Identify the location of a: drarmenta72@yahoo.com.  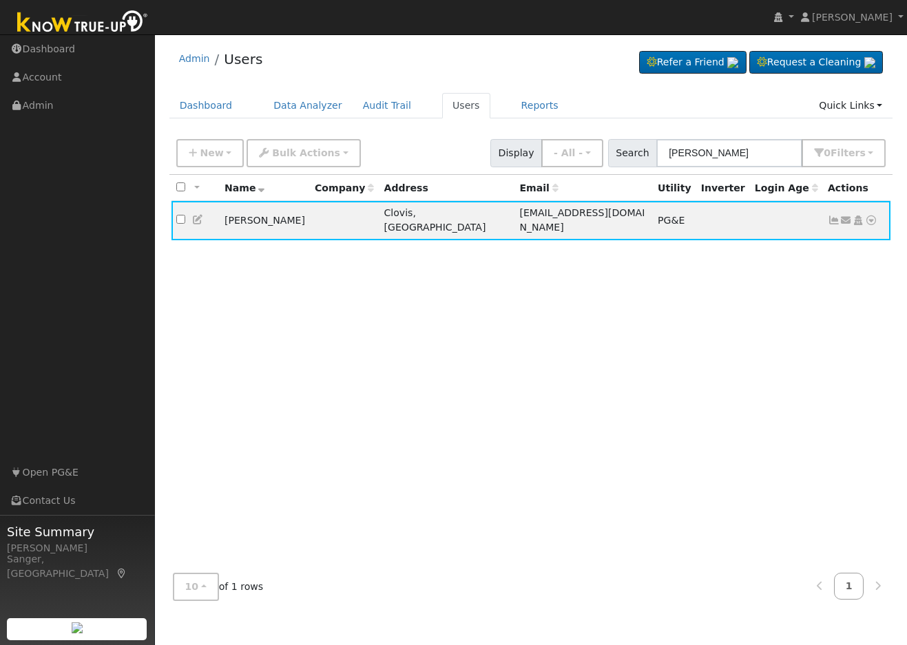
(846, 220).